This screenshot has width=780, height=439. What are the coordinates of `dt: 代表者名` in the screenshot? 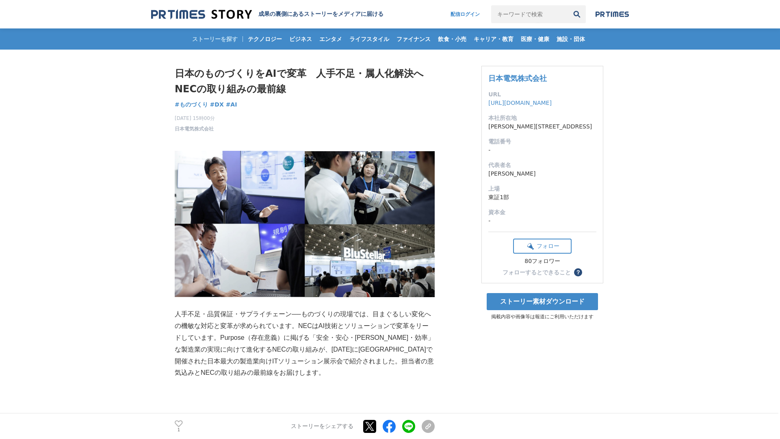 It's located at (542, 165).